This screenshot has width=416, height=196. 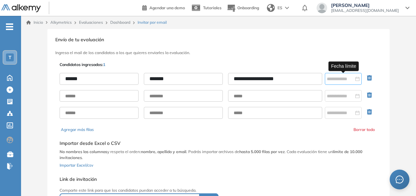 What do you see at coordinates (212, 8) in the screenshot?
I see `span: Tutoriales` at bounding box center [212, 8].